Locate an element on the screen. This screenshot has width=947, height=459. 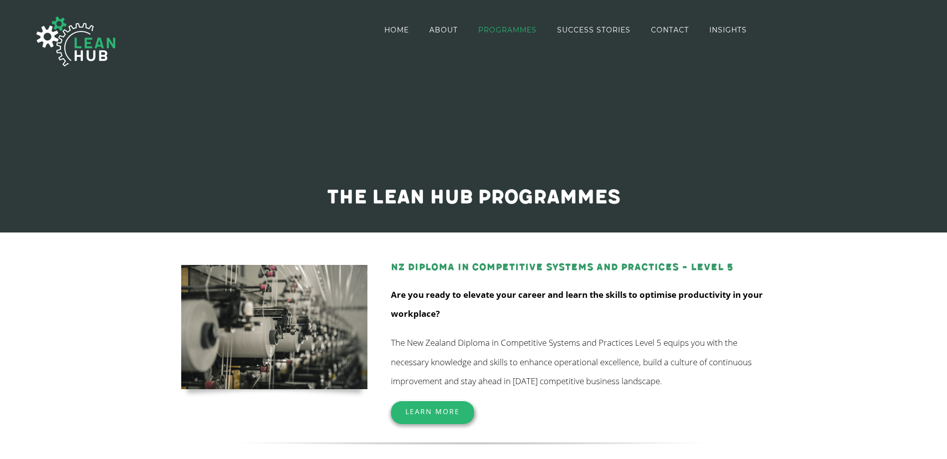
nav: Main Menu is located at coordinates (566, 29).